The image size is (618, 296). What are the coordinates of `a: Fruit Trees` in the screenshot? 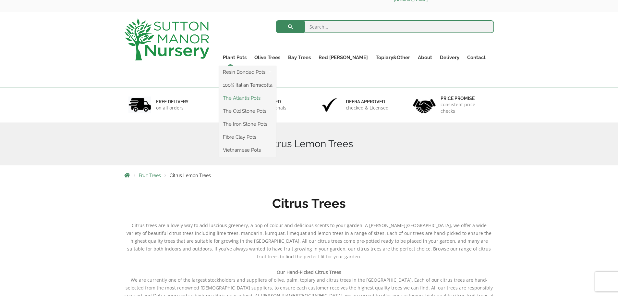 It's located at (150, 175).